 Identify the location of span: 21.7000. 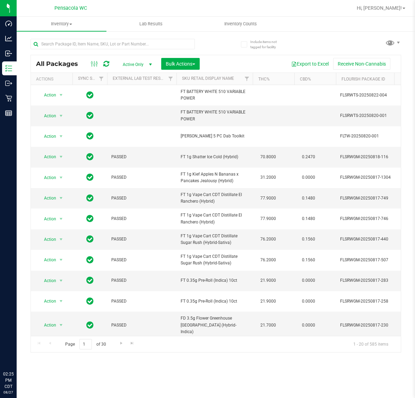
(268, 325).